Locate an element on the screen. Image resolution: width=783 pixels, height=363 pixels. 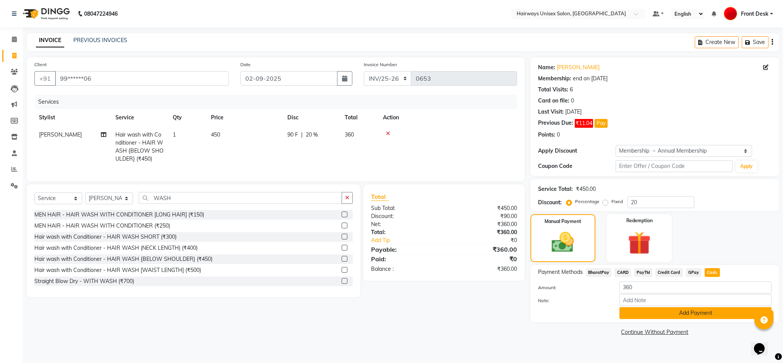
label: Invoice Number is located at coordinates (380, 65).